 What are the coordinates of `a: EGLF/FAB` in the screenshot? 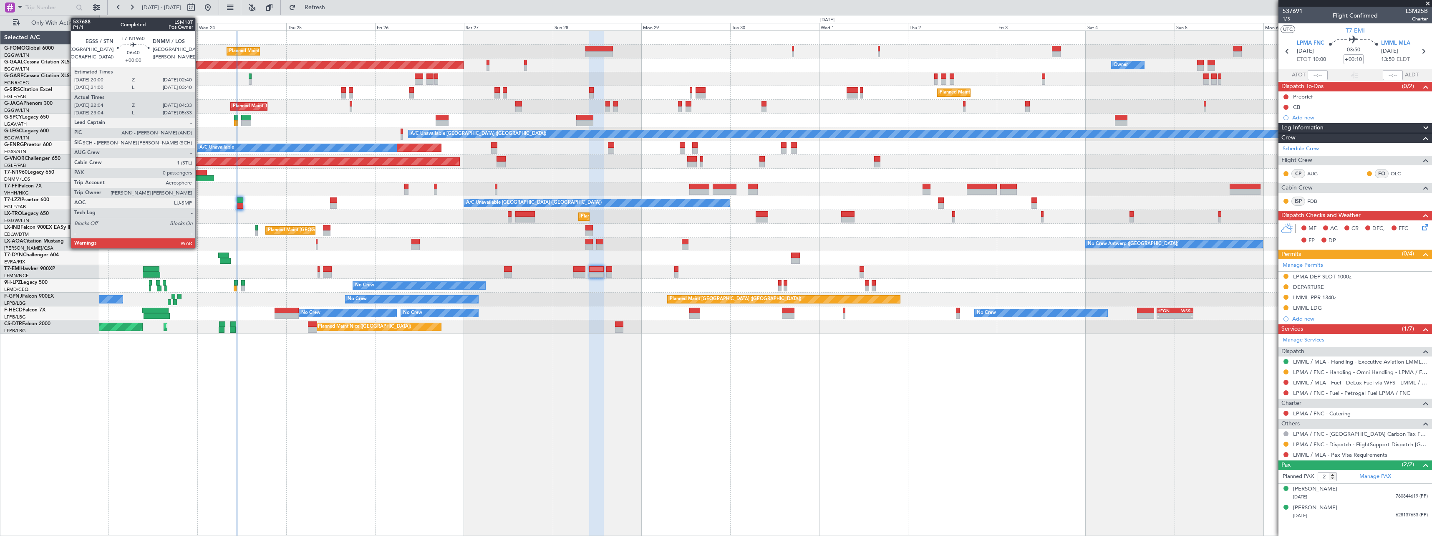 It's located at (15, 206).